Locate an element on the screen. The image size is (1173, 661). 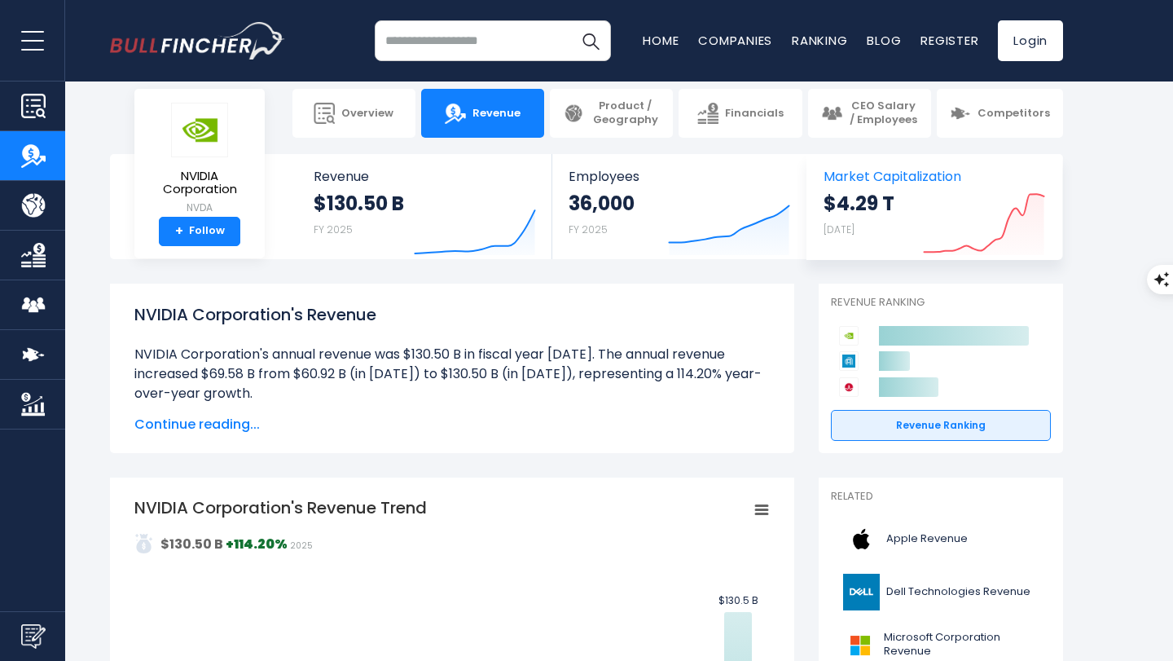
img: Broadcom competitors logo is located at coordinates (849, 387).